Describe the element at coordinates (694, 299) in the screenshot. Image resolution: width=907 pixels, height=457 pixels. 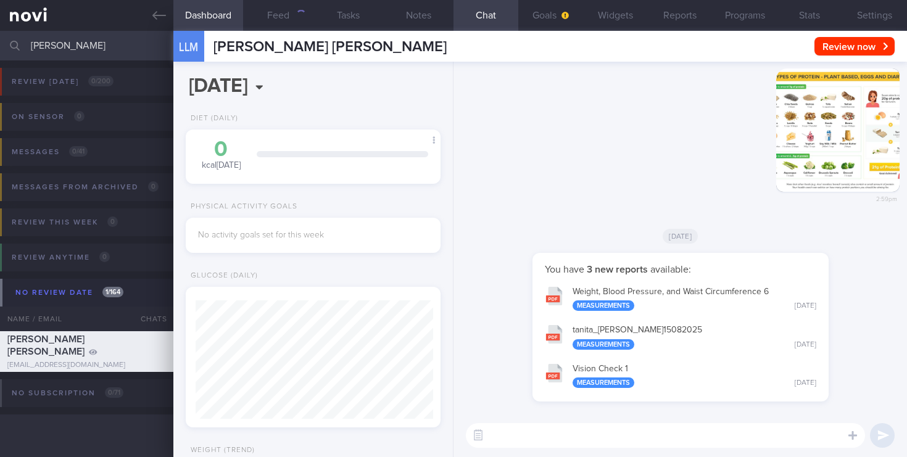
I see `div: Weight, Blood Pressure, and Waist Circumference 6` at that location.